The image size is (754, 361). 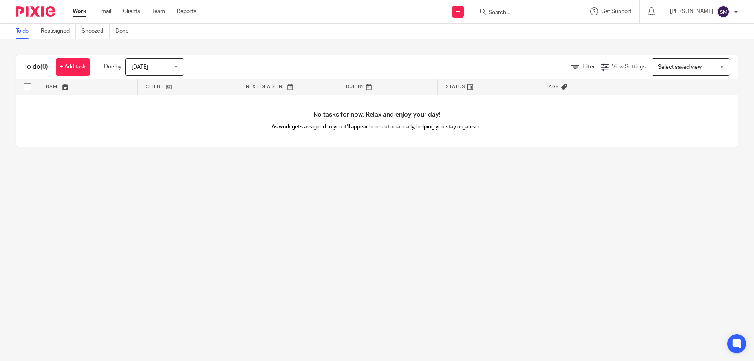 I want to click on img: Pixie, so click(x=35, y=11).